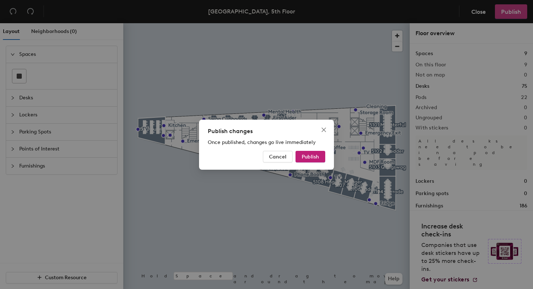  Describe the element at coordinates (278, 156) in the screenshot. I see `span: Cancel` at that location.